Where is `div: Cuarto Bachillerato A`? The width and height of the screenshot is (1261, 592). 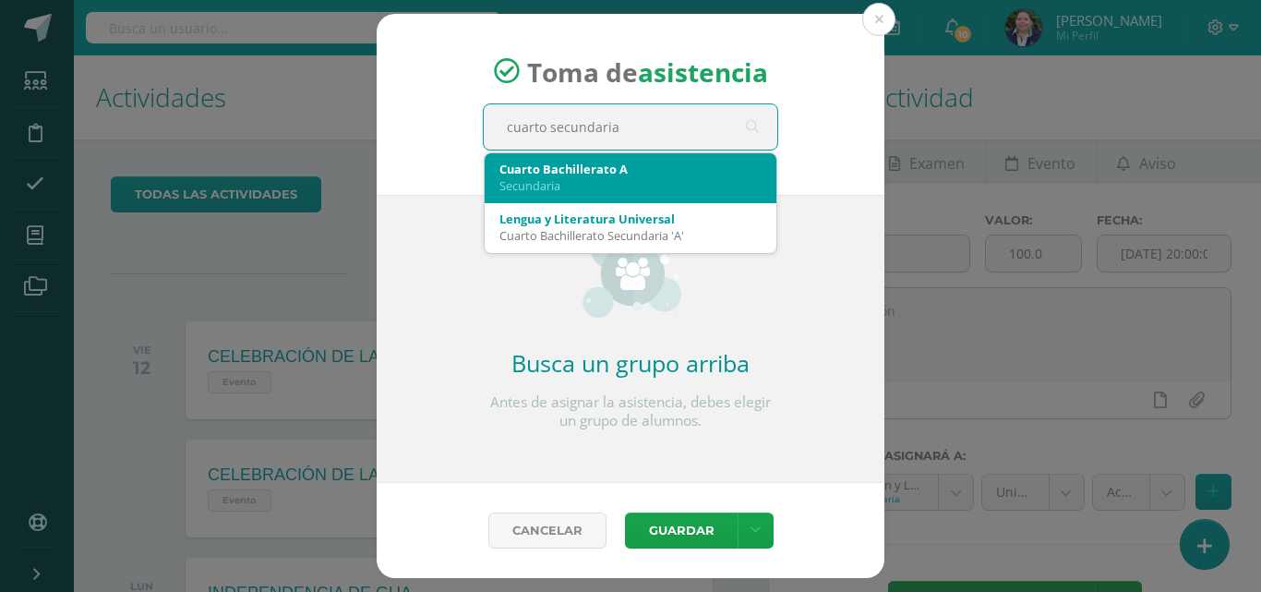 div: Cuarto Bachillerato A is located at coordinates (630, 169).